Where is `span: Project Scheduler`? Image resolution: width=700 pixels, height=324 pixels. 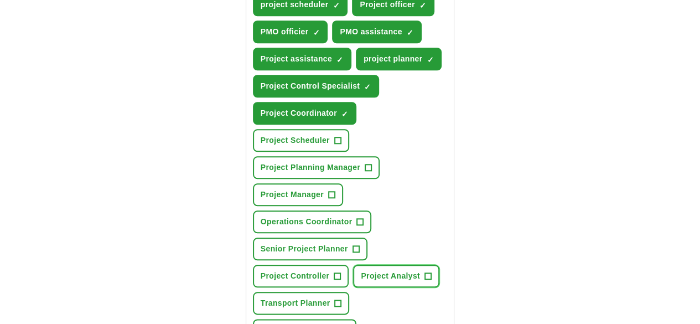 span: Project Scheduler is located at coordinates (295, 140).